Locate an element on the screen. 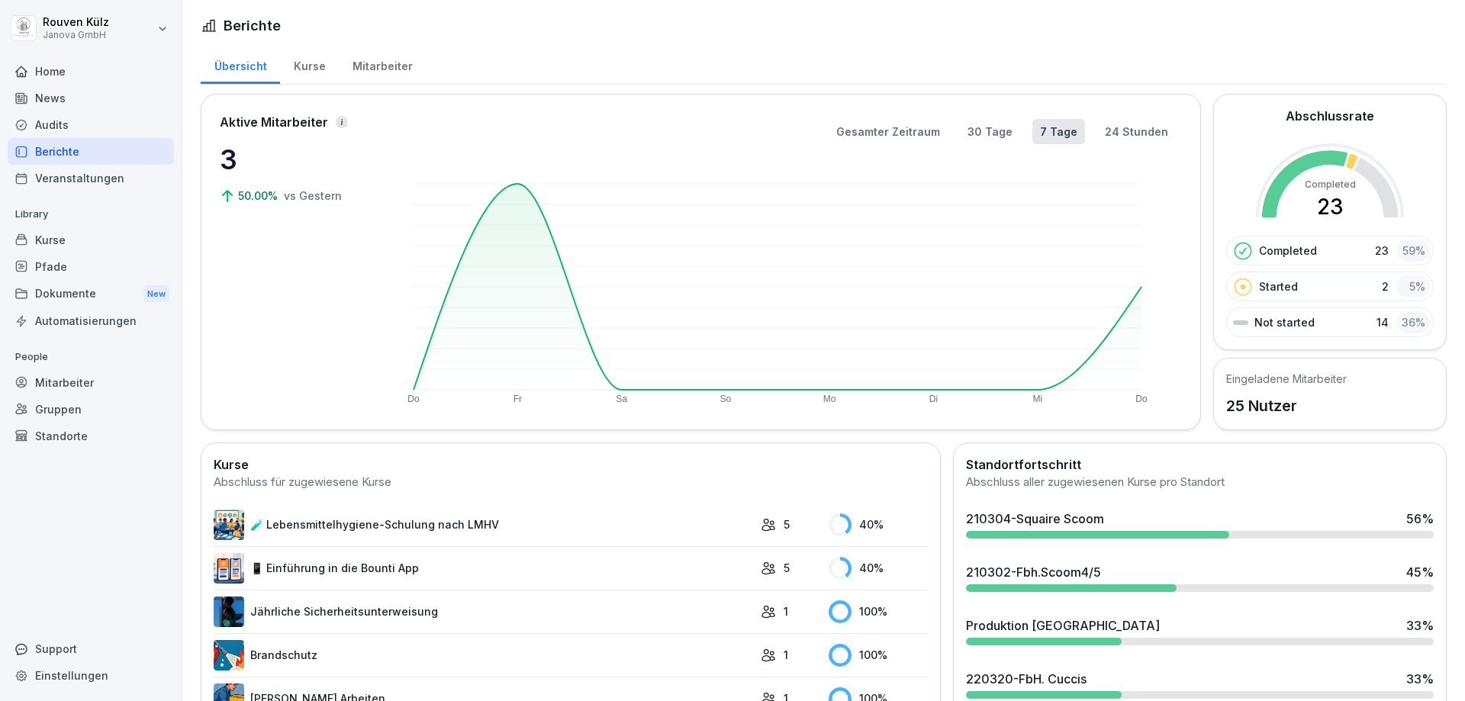 This screenshot has width=1465, height=701. div: Übersicht is located at coordinates (240, 64).